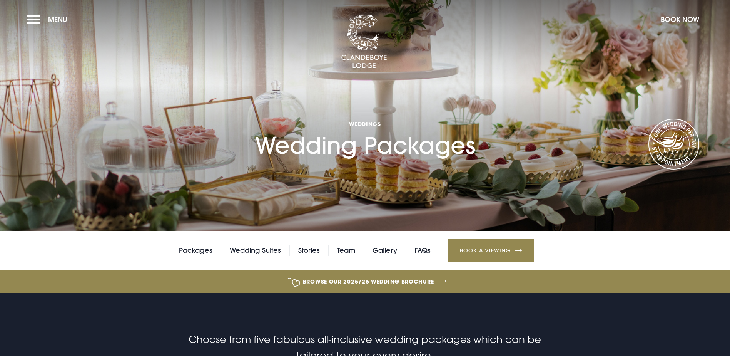 This screenshot has width=730, height=356. I want to click on a: FAQs, so click(423, 250).